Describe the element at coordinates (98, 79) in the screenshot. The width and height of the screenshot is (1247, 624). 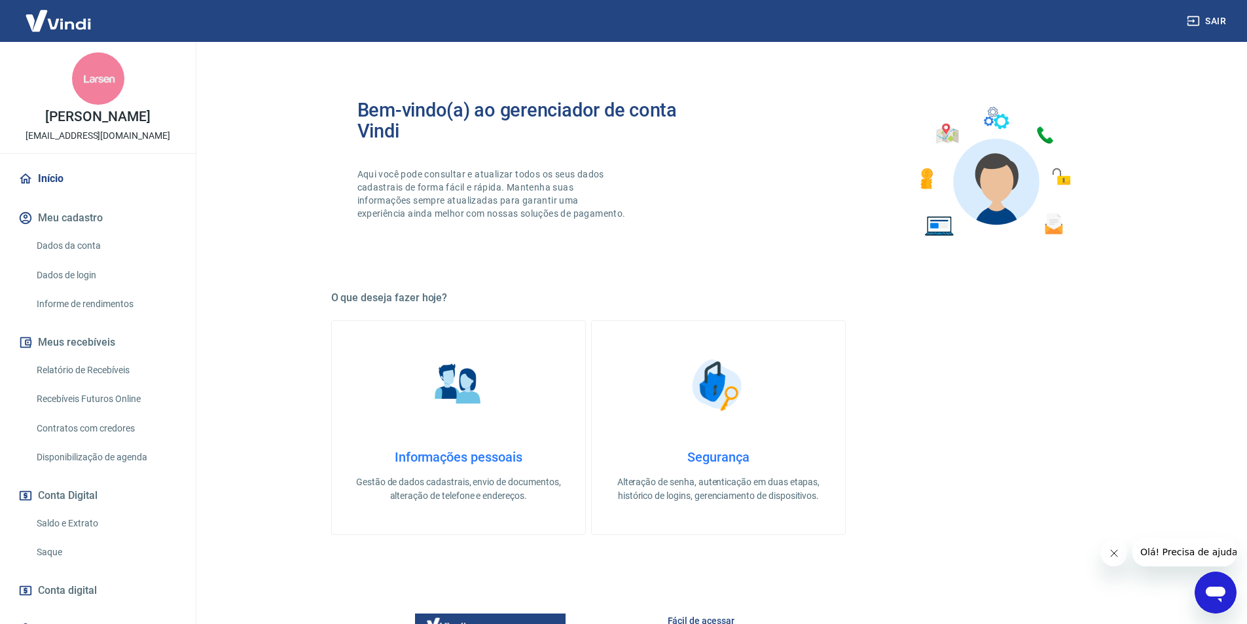
I see `img: 5f0d7cf4-7543-42d2-b42d-ea27a0cec297.jpeg` at that location.